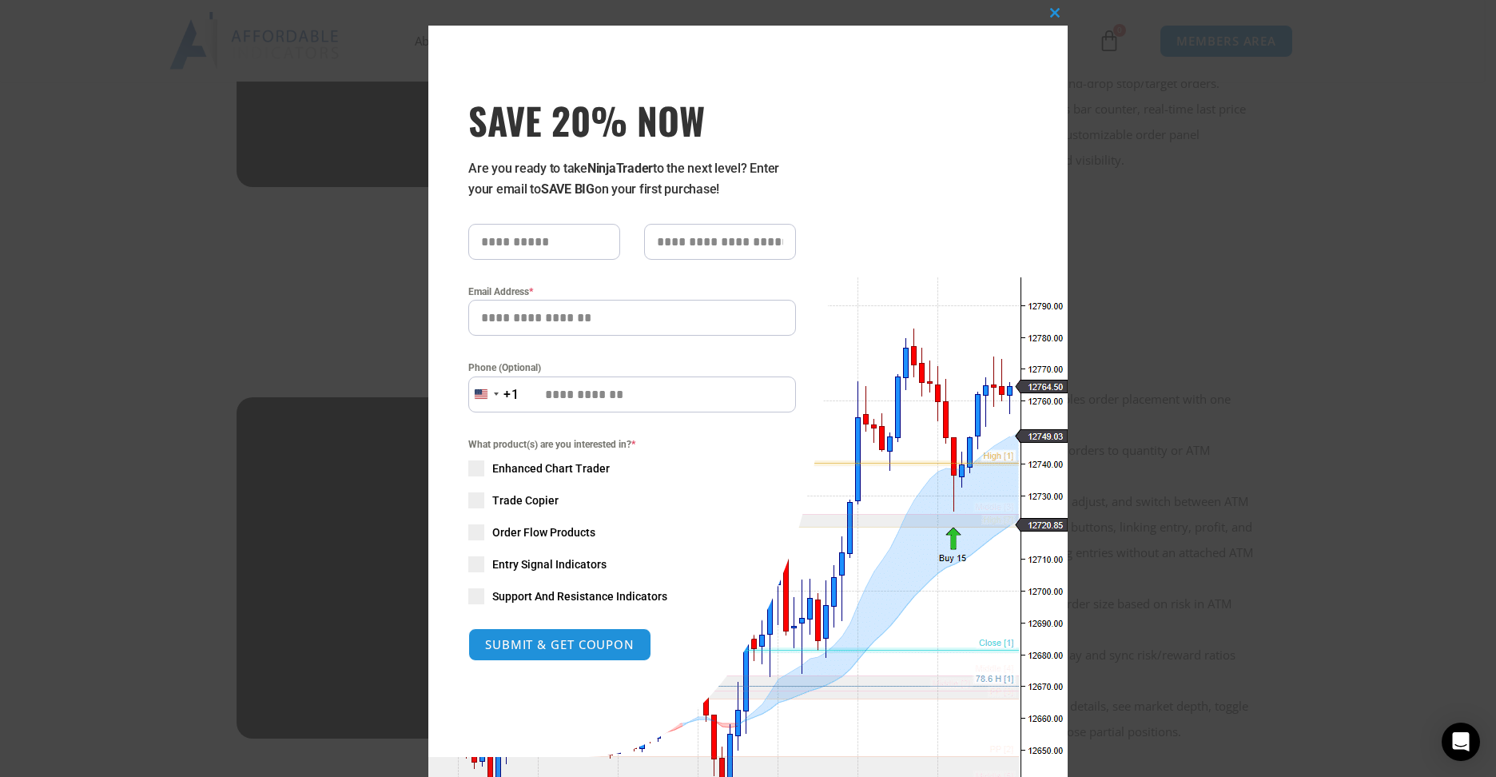  What do you see at coordinates (632, 596) in the screenshot?
I see `label: Support And Resistance Indicators` at bounding box center [632, 596].